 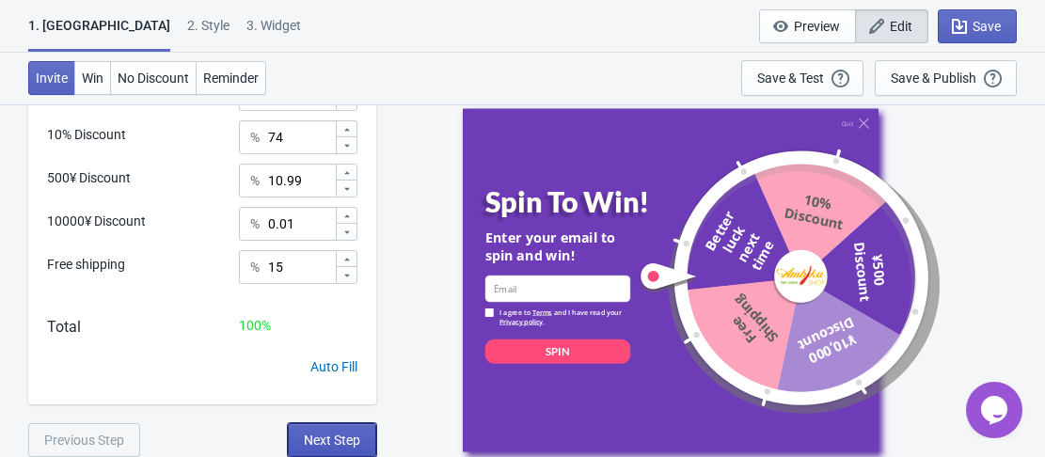 What do you see at coordinates (571, 201) in the screenshot?
I see `div: Spin To Win!` at bounding box center [571, 201].